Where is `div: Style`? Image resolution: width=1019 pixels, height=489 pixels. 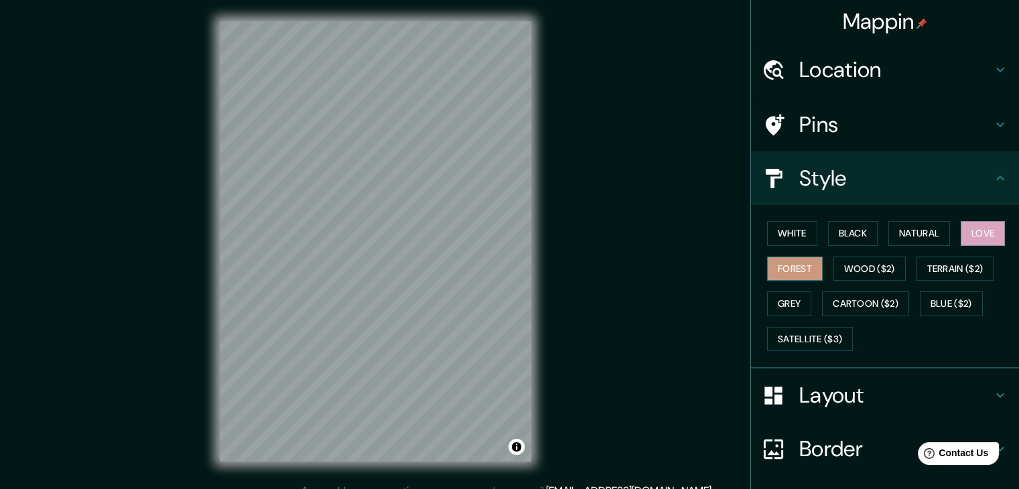
div: Style is located at coordinates (885, 178).